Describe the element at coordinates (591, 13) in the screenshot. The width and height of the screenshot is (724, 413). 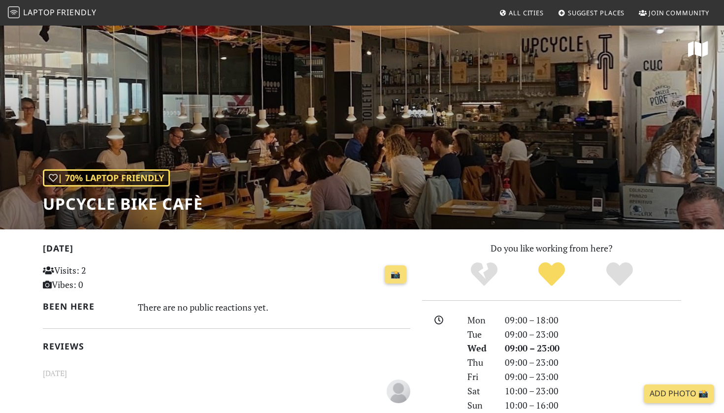
I see `a: Suggest Places` at that location.